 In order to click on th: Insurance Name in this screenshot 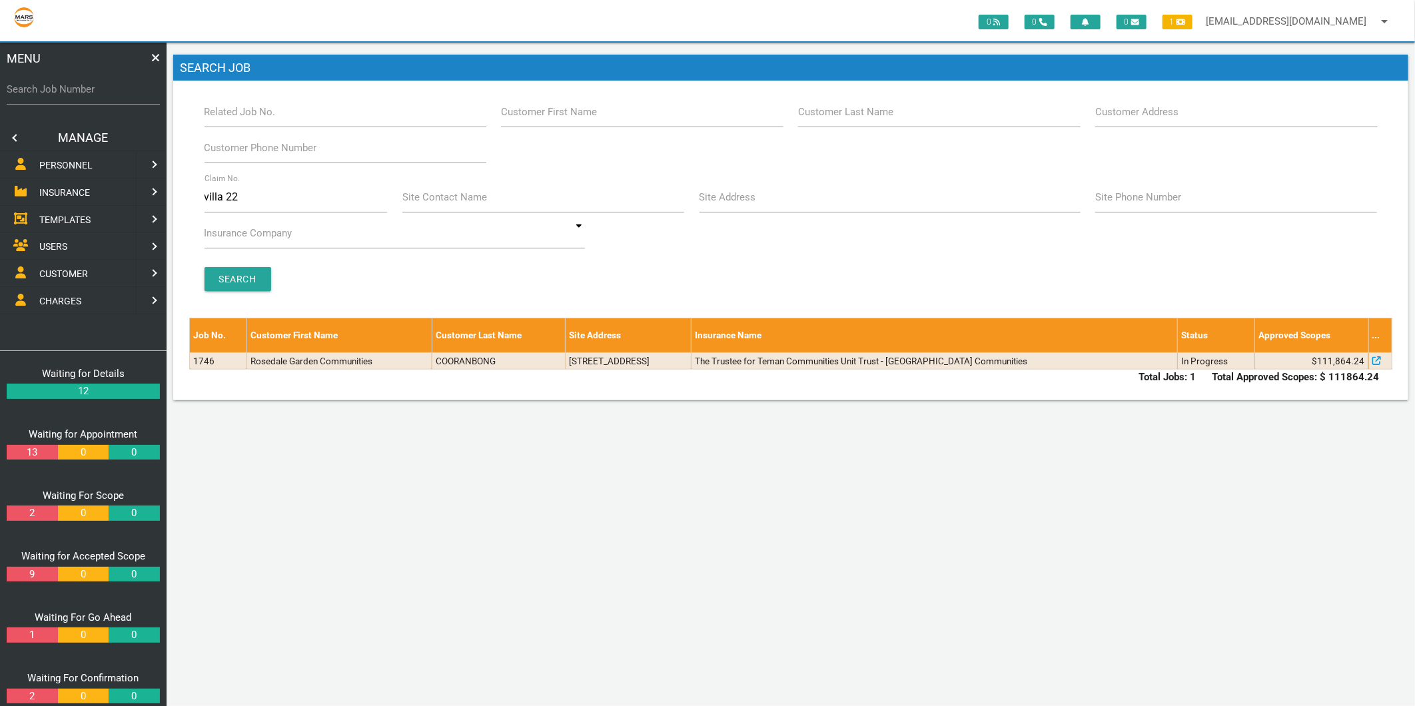, I will do `click(935, 335)`.